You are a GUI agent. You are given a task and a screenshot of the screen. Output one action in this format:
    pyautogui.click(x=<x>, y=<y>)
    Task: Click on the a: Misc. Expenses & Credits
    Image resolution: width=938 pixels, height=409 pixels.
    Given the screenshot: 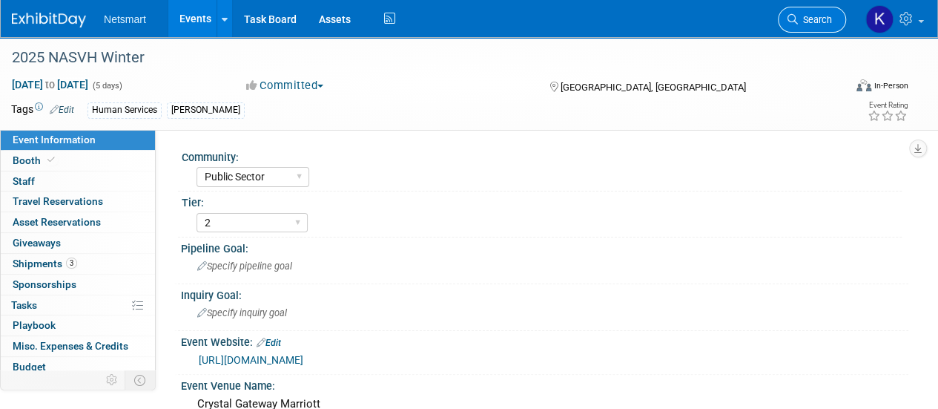 What is the action you would take?
    pyautogui.click(x=78, y=346)
    